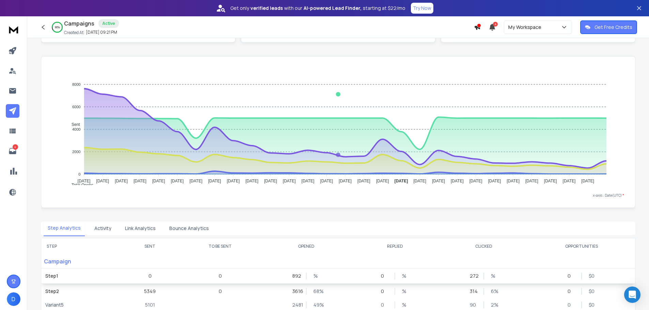  What do you see at coordinates (632, 295) in the screenshot?
I see `div: Open Intercom Messenger` at bounding box center [632, 295].